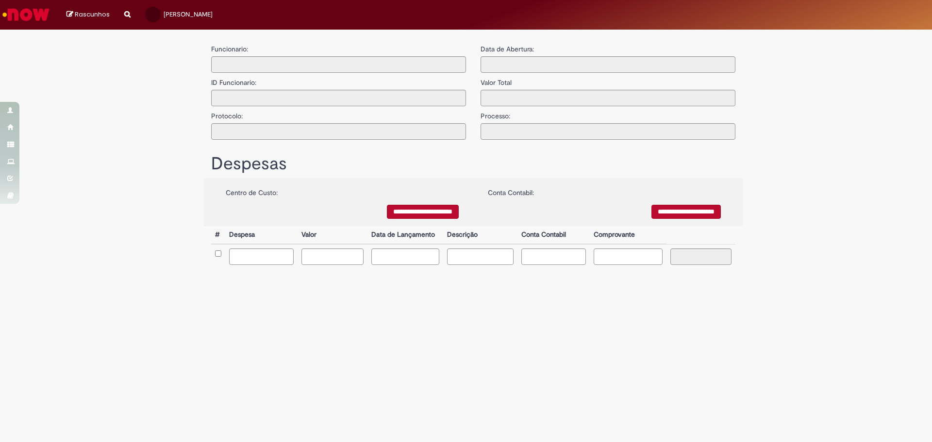 The height and width of the screenshot is (442, 932). Describe the element at coordinates (553, 235) in the screenshot. I see `th: Conta Contabil` at that location.